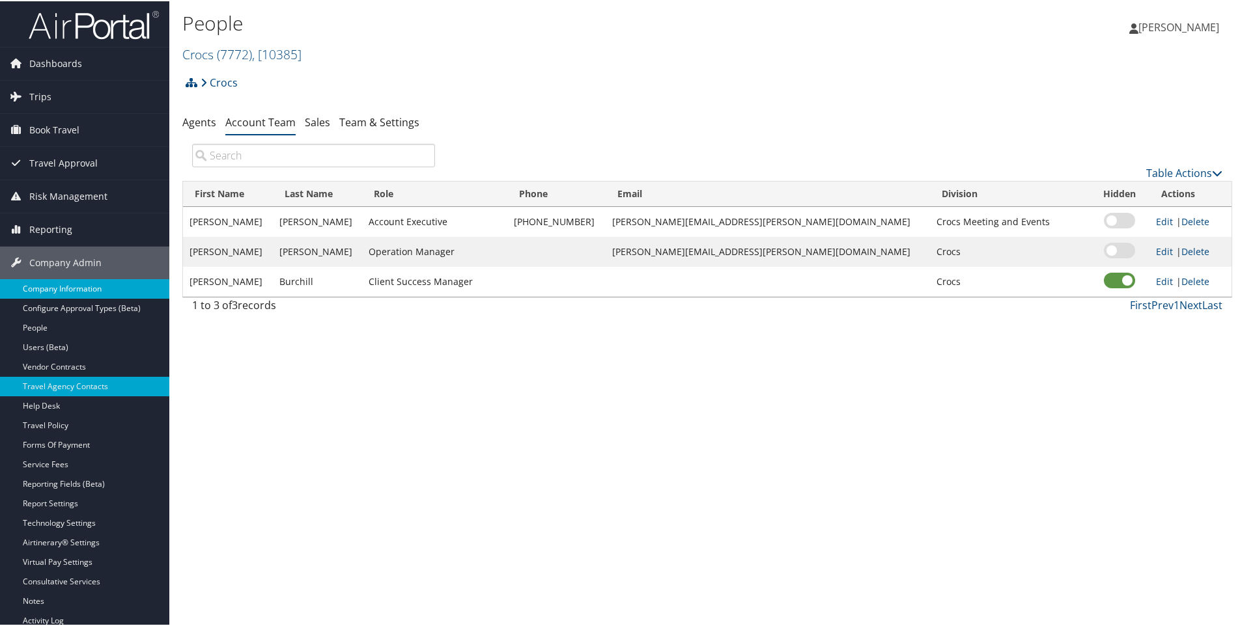 The height and width of the screenshot is (626, 1240). Describe the element at coordinates (55, 63) in the screenshot. I see `span: Dashboards` at that location.